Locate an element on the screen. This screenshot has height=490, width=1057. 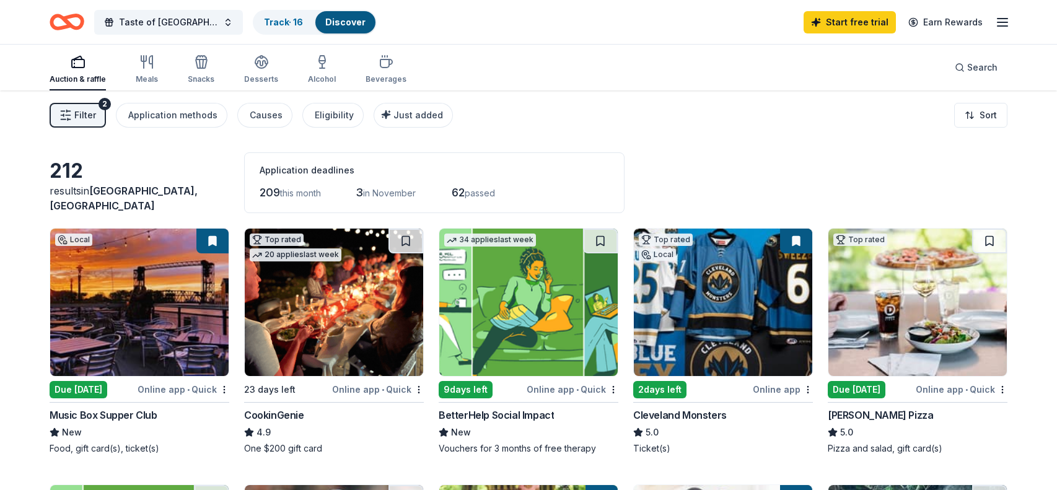
div: One $200 gift card is located at coordinates (334, 449).